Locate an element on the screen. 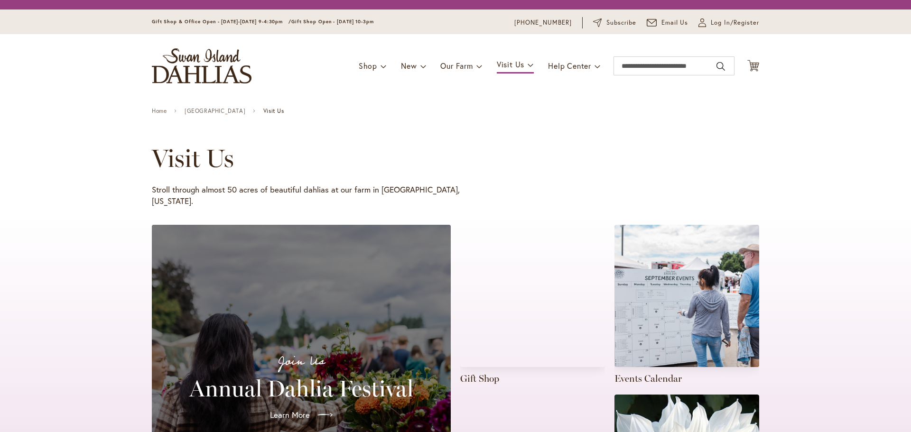 This screenshot has width=911, height=432. a: Learn More is located at coordinates (301, 415).